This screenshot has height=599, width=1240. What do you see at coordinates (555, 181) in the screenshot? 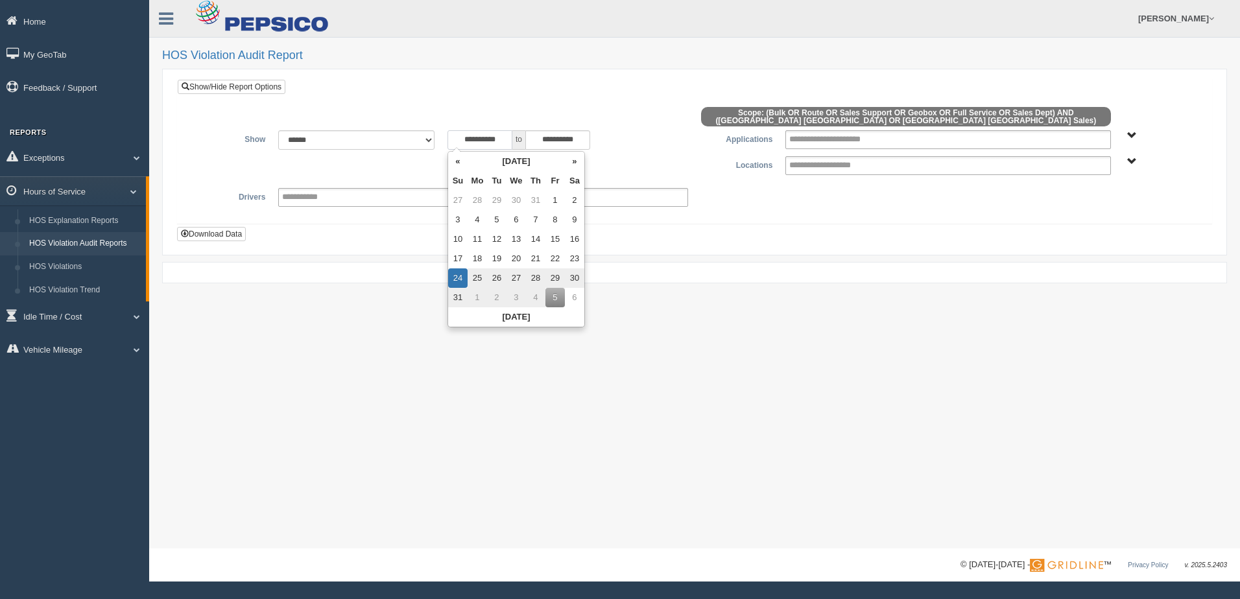
I see `th: Fr` at bounding box center [555, 181].